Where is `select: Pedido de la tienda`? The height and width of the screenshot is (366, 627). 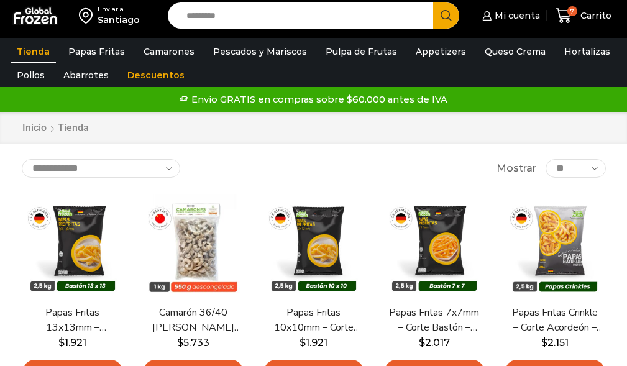
select: Pedido de la tienda is located at coordinates (101, 168).